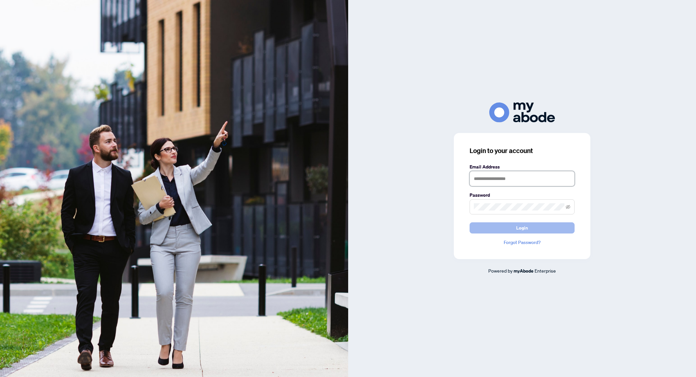 The image size is (696, 377). What do you see at coordinates (522, 151) in the screenshot?
I see `h3: Login to your account` at bounding box center [522, 151].